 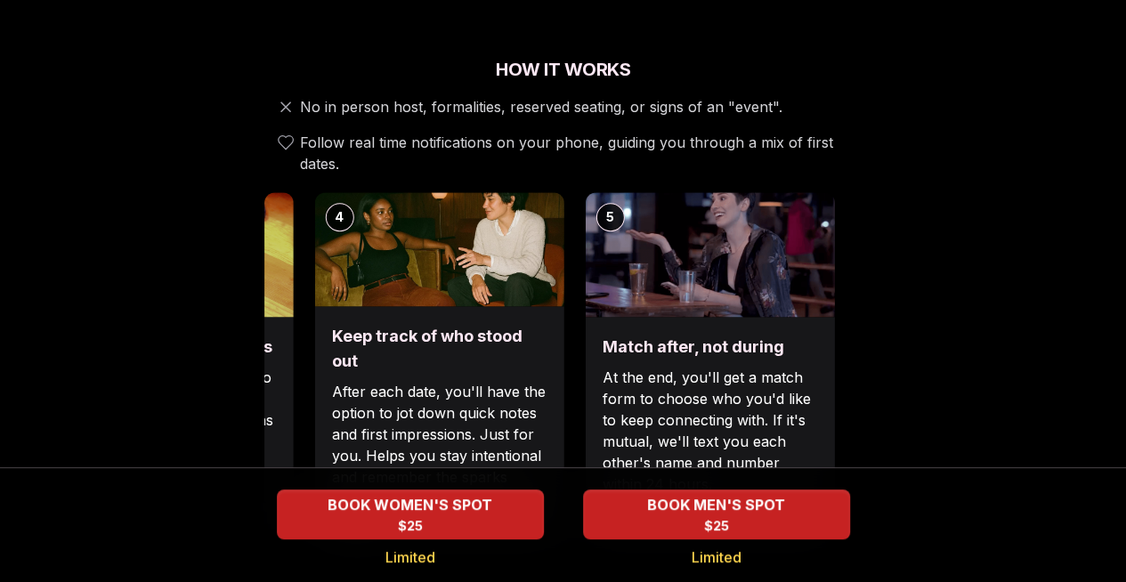 What do you see at coordinates (410, 514) in the screenshot?
I see `button: BOOK WOMEN'S SPOT - Limited` at bounding box center [410, 514].